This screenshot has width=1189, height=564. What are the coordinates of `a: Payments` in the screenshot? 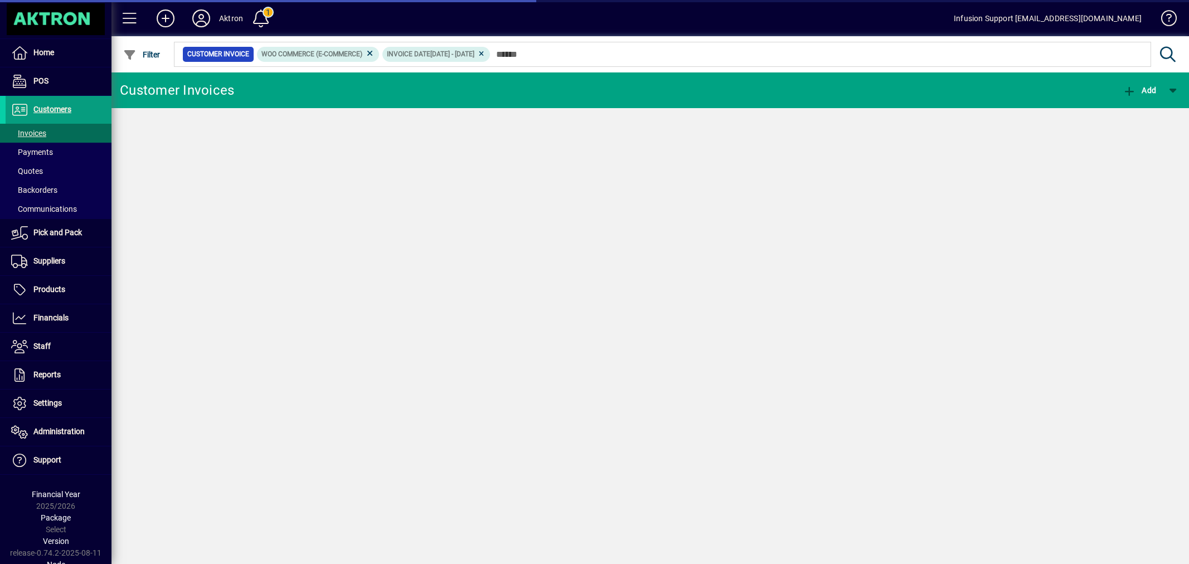 It's located at (59, 152).